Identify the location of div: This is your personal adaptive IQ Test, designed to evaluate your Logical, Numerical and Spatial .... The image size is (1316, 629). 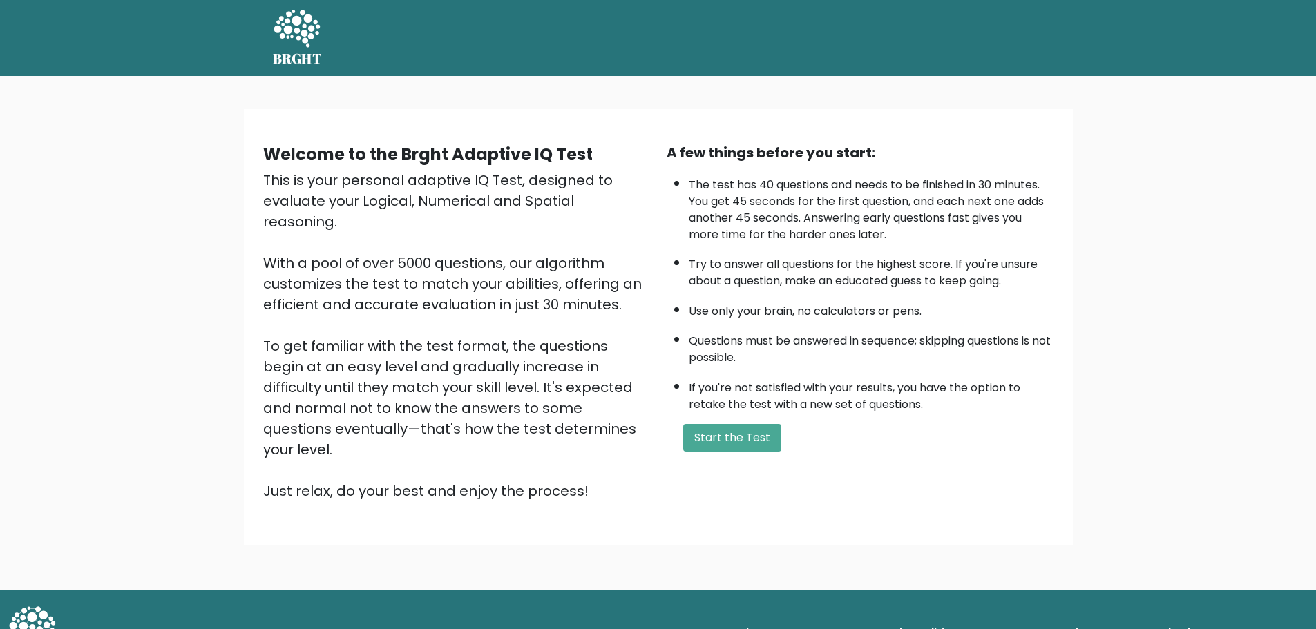
(457, 336).